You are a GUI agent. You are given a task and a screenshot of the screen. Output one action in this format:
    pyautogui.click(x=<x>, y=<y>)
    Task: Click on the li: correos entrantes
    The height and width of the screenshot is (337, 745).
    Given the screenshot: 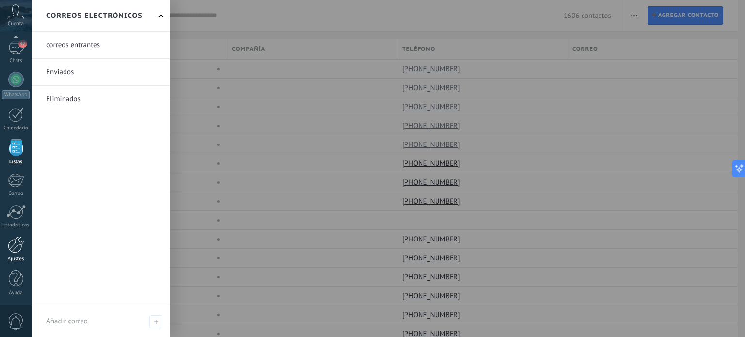 What is the action you would take?
    pyautogui.click(x=100, y=45)
    